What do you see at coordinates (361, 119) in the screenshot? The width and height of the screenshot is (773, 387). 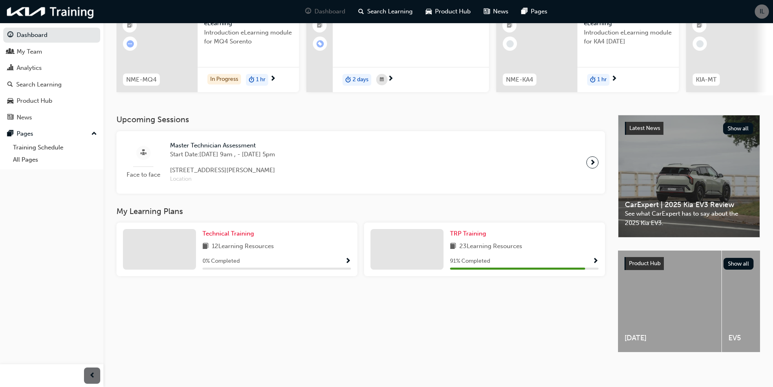 I see `h3: Upcoming Sessions` at bounding box center [361, 119].